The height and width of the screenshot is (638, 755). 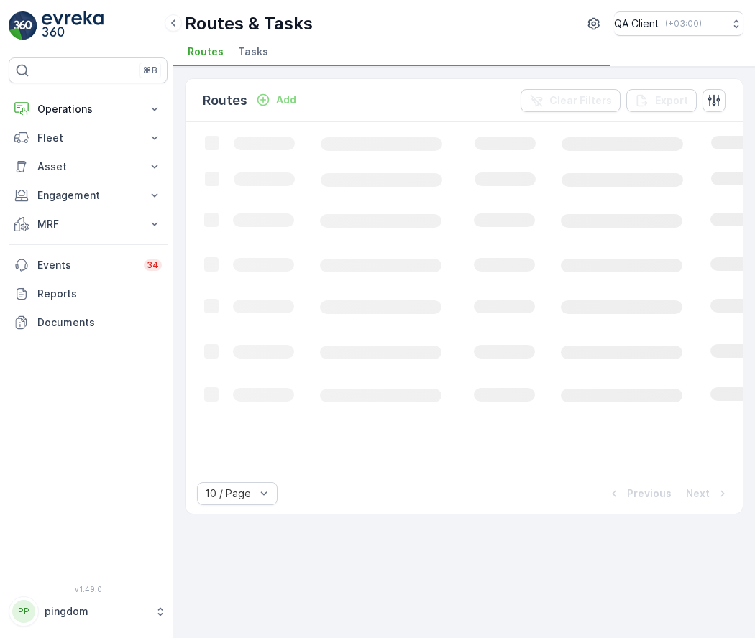 I want to click on p: Next, so click(x=697, y=494).